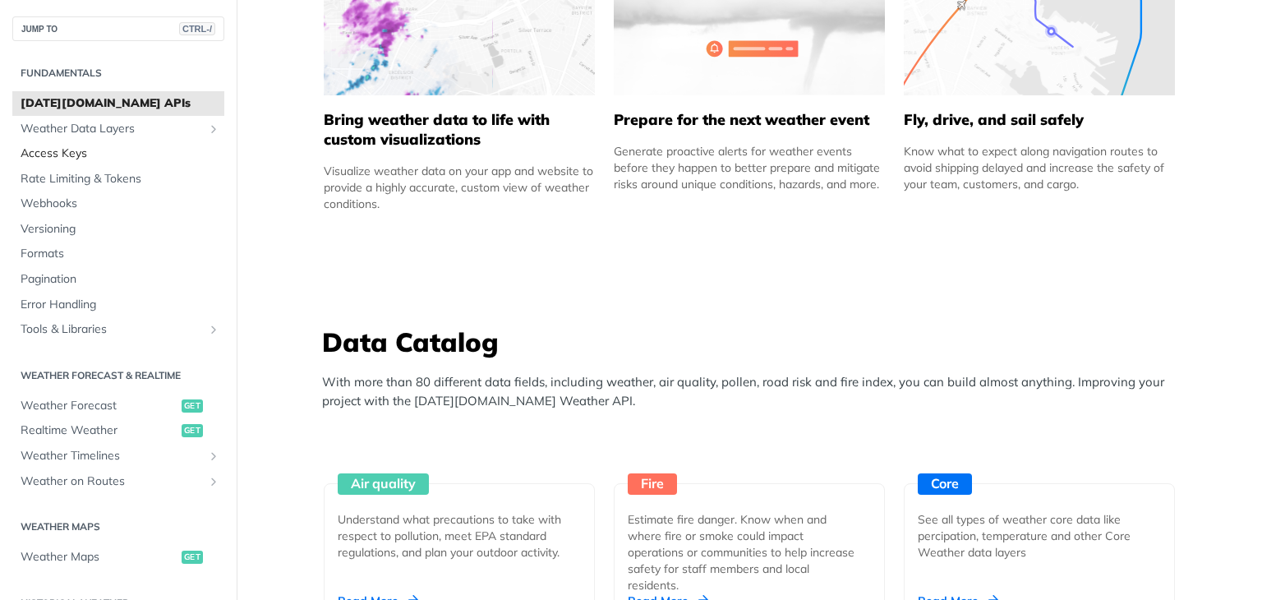  I want to click on a: Weather Mapsget, so click(118, 557).